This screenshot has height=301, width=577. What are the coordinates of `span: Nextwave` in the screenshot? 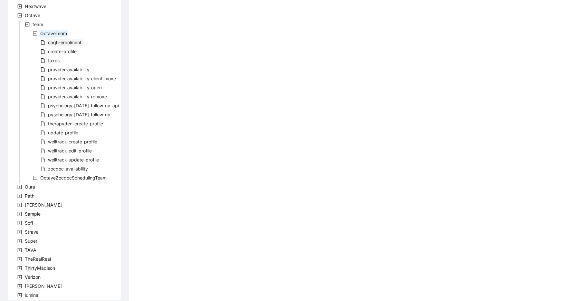 It's located at (35, 6).